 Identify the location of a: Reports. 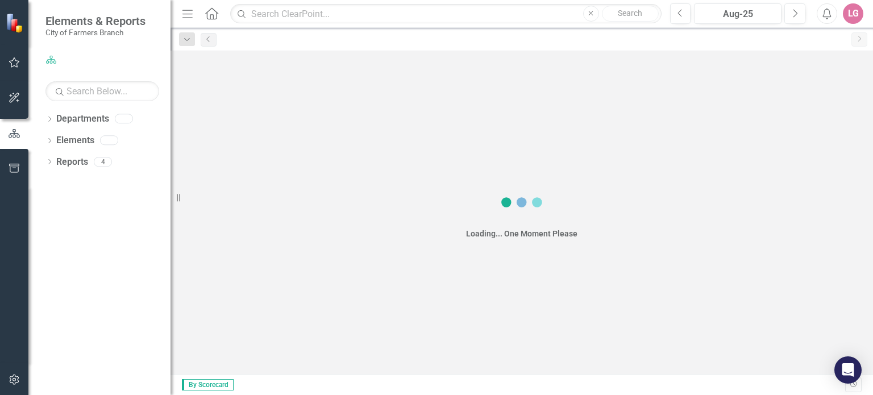
(72, 162).